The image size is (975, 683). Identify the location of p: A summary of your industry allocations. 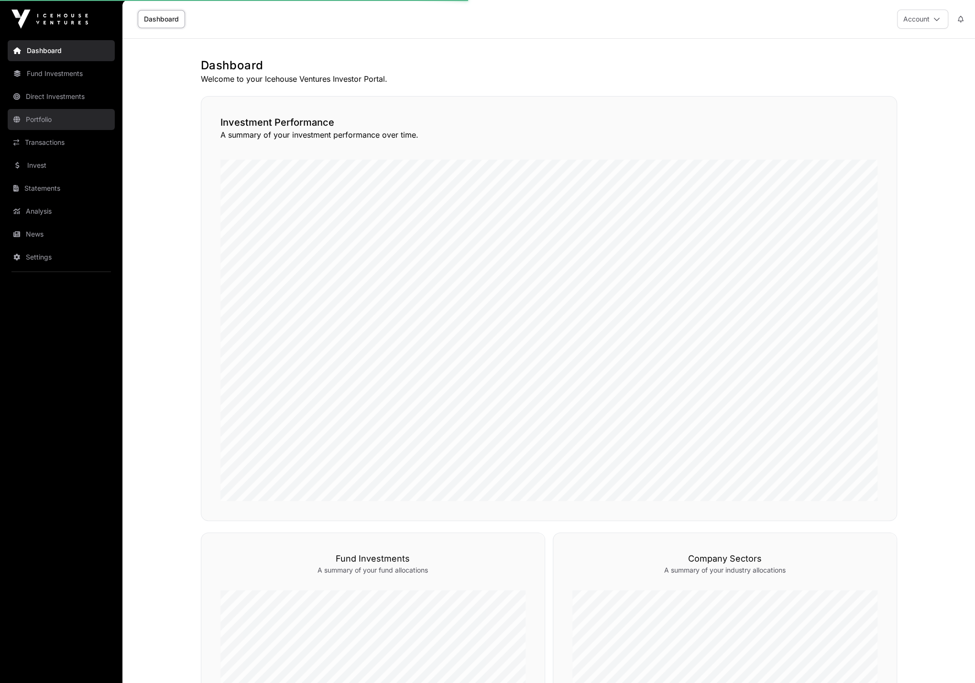
(725, 571).